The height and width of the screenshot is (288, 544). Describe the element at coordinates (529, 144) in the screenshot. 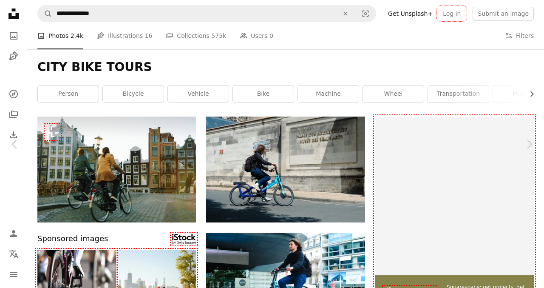

I see `a: Next` at that location.